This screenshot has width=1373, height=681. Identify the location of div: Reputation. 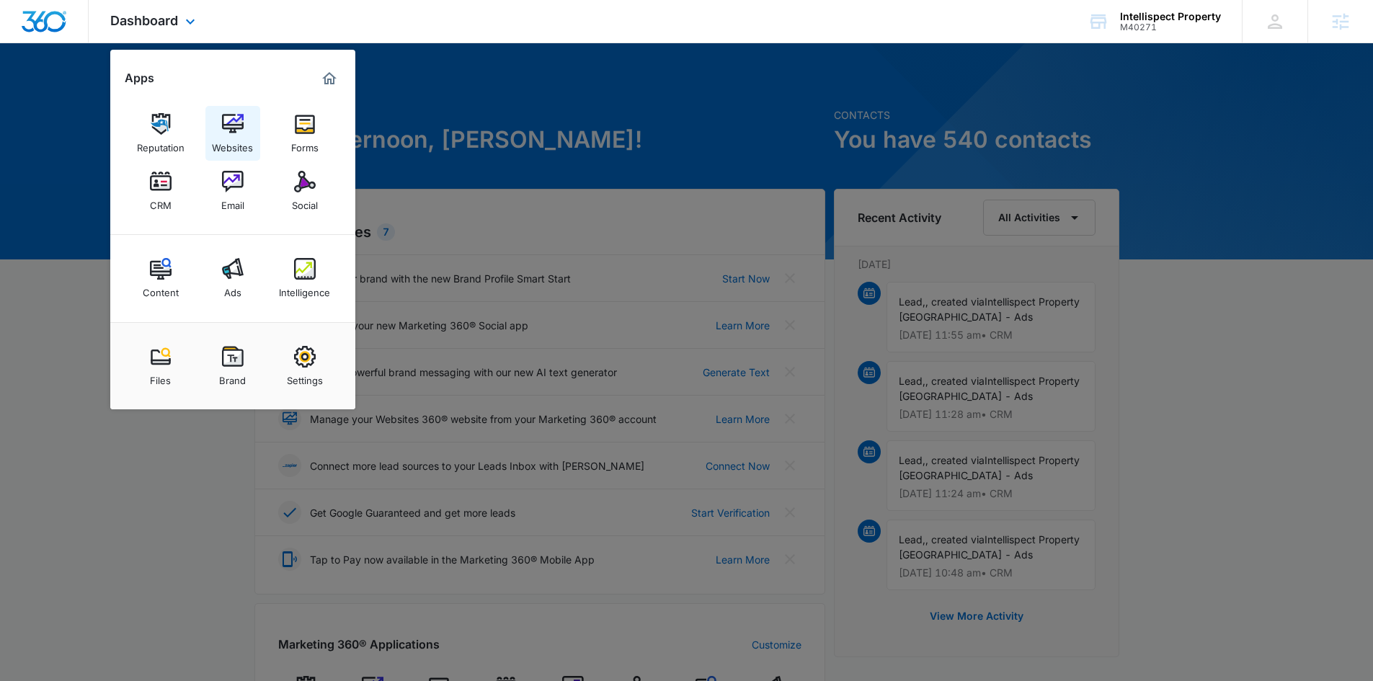
(161, 144).